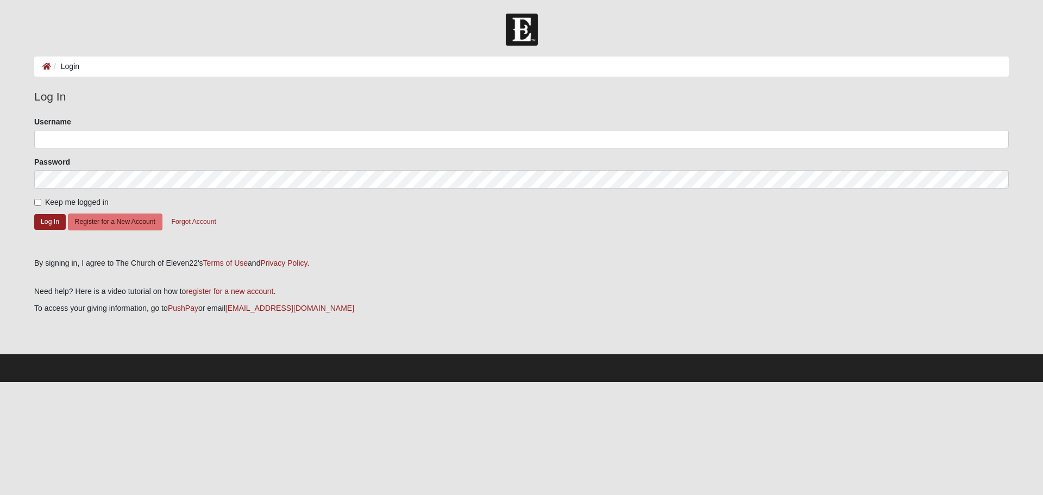 This screenshot has width=1043, height=495. What do you see at coordinates (521, 29) in the screenshot?
I see `img: Church of Eleven22 Logo` at bounding box center [521, 29].